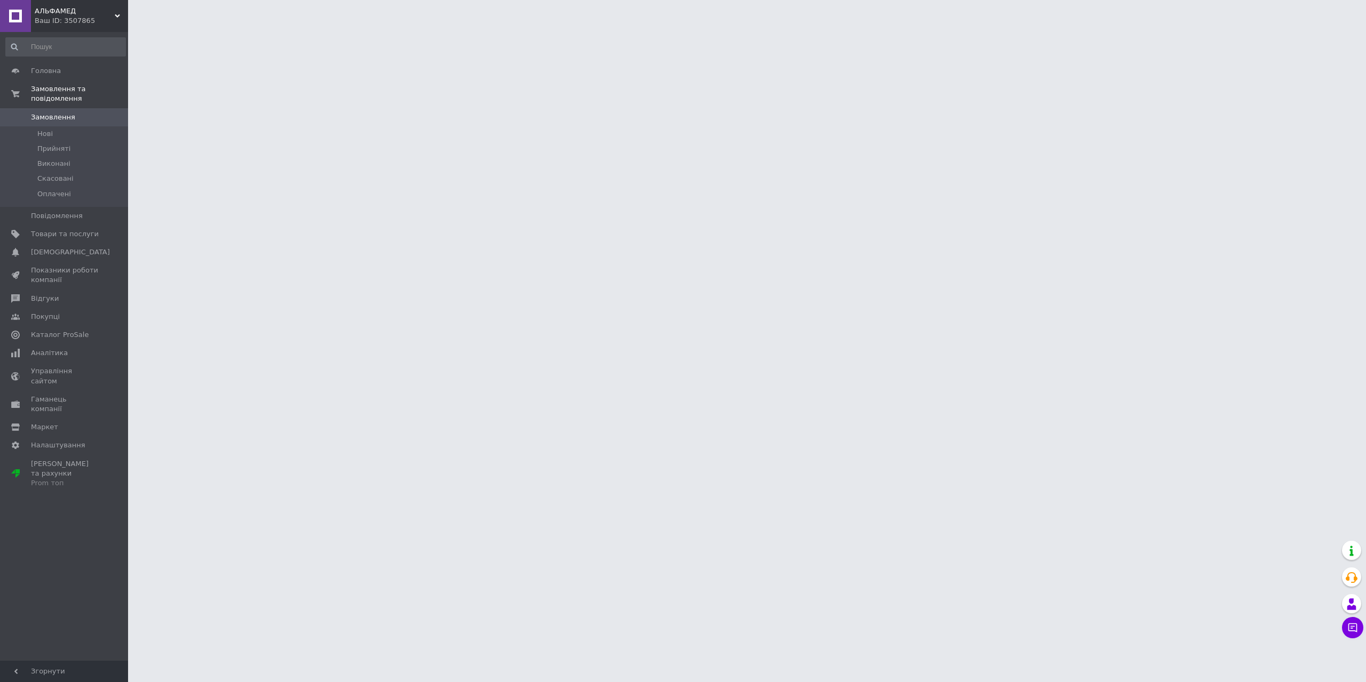 Image resolution: width=1366 pixels, height=682 pixels. What do you see at coordinates (55, 179) in the screenshot?
I see `span: Скасовані` at bounding box center [55, 179].